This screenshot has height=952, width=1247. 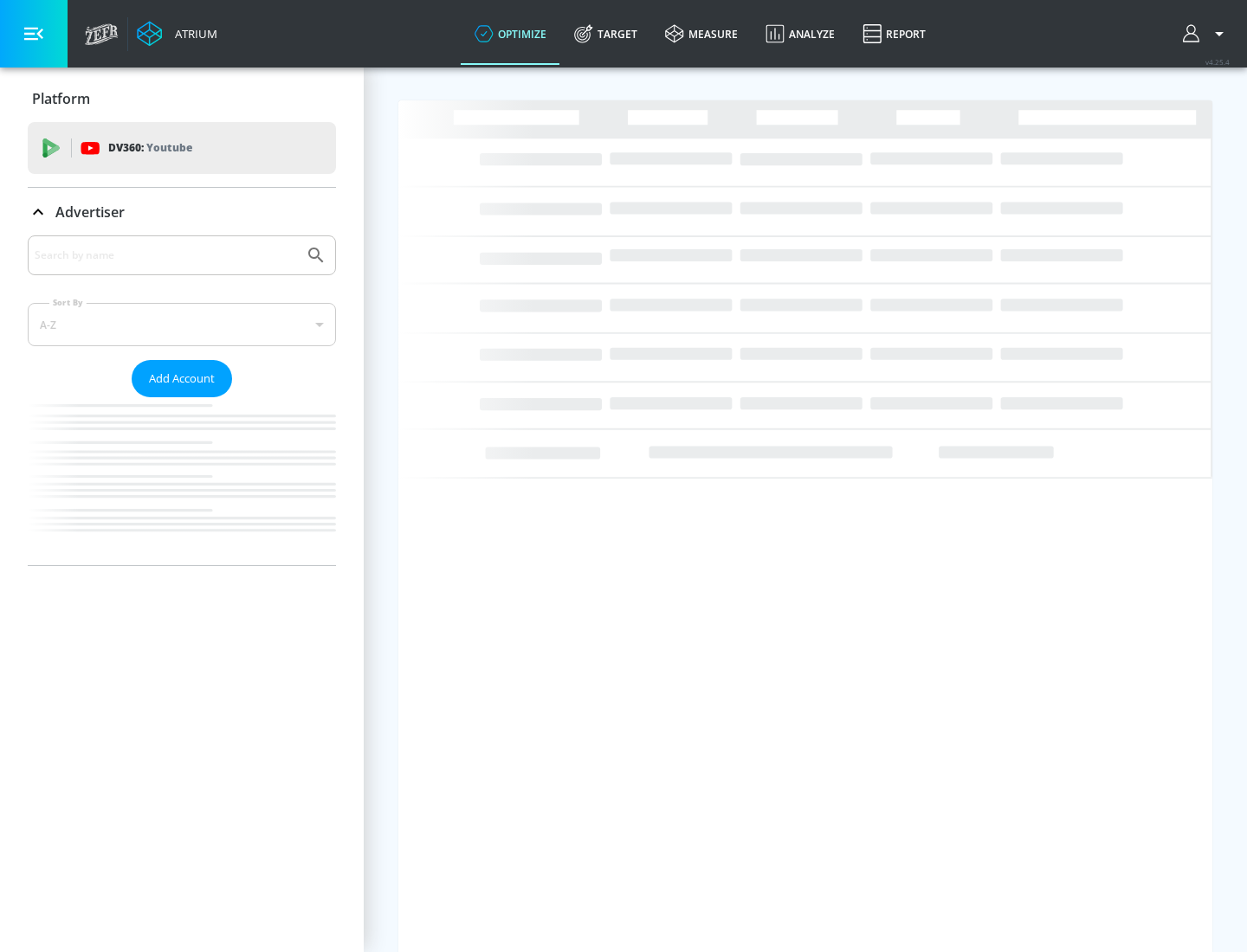 What do you see at coordinates (894, 34) in the screenshot?
I see `a: Report` at bounding box center [894, 34].